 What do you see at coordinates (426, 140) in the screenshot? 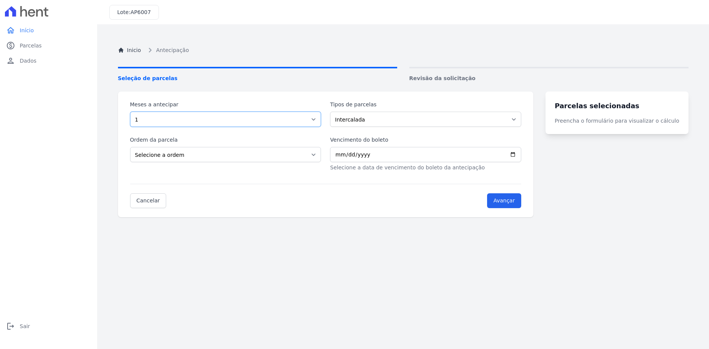
I see `label: Vencimento do boleto` at bounding box center [426, 140].